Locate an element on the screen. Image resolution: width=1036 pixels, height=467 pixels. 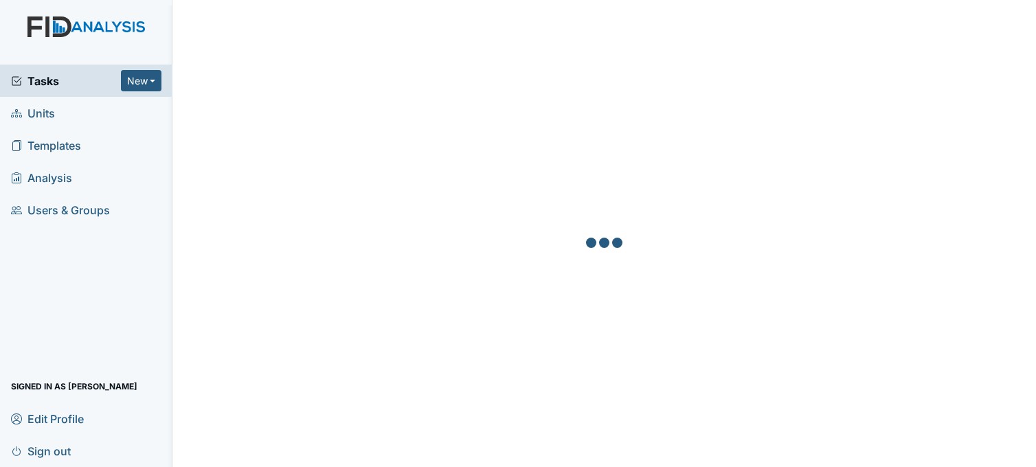
span: Edit Profile is located at coordinates (47, 418).